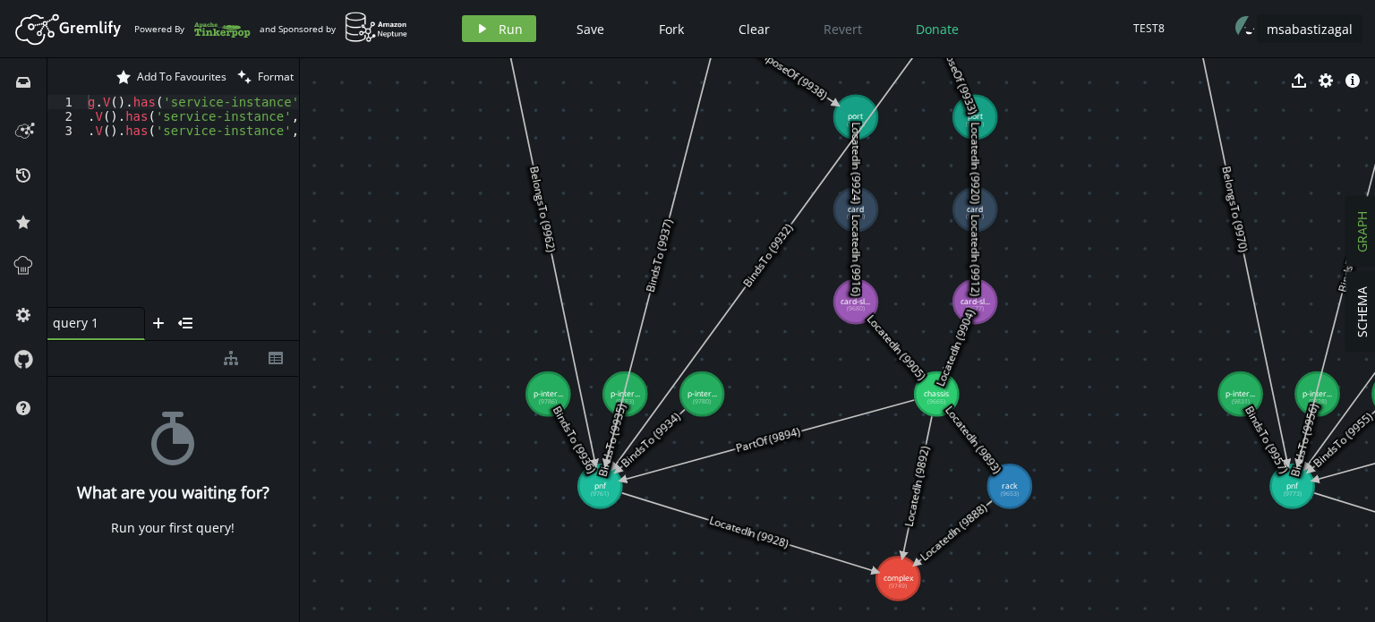  Describe the element at coordinates (975, 216) in the screenshot. I see `tspan: (9701)` at that location.